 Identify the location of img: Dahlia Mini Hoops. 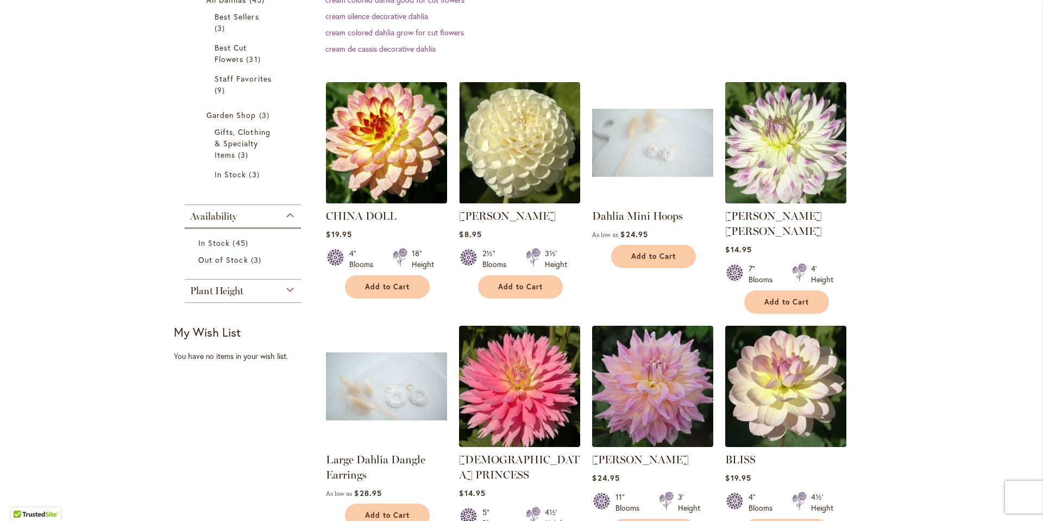
(653, 142).